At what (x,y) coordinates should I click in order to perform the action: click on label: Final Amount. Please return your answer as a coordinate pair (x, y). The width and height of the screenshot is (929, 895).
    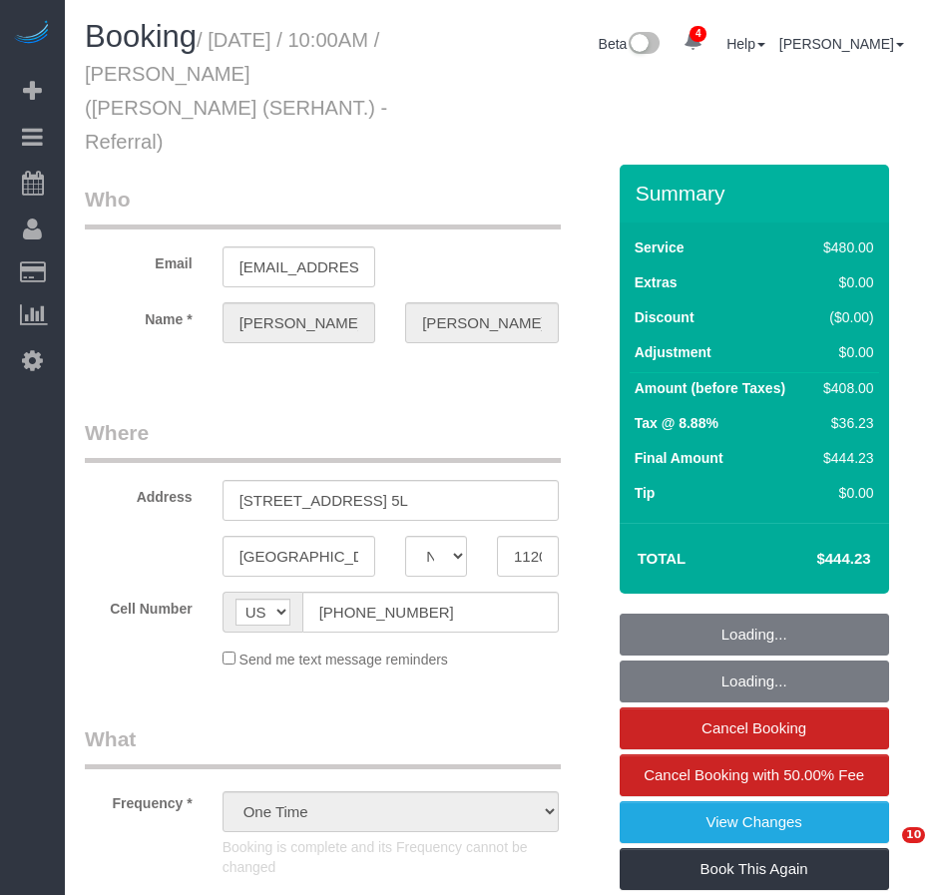
    Looking at the image, I should click on (679, 458).